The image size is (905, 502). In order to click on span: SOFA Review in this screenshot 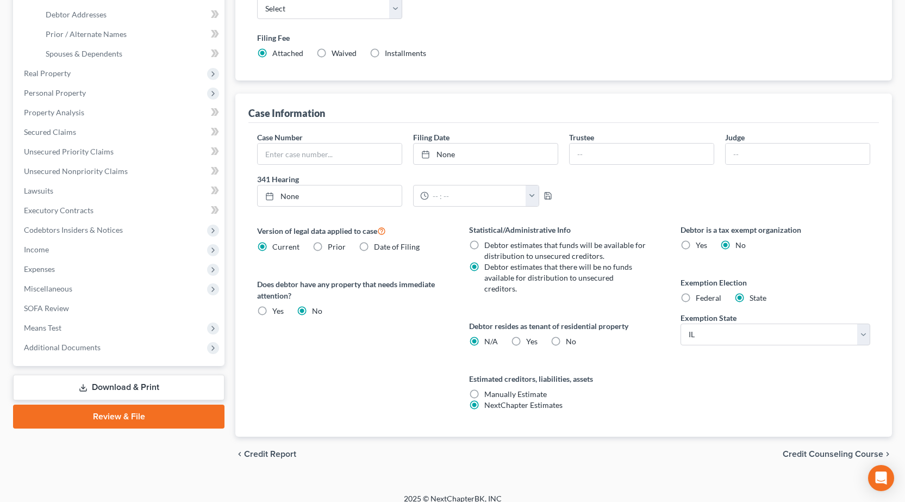, I will do `click(46, 308)`.